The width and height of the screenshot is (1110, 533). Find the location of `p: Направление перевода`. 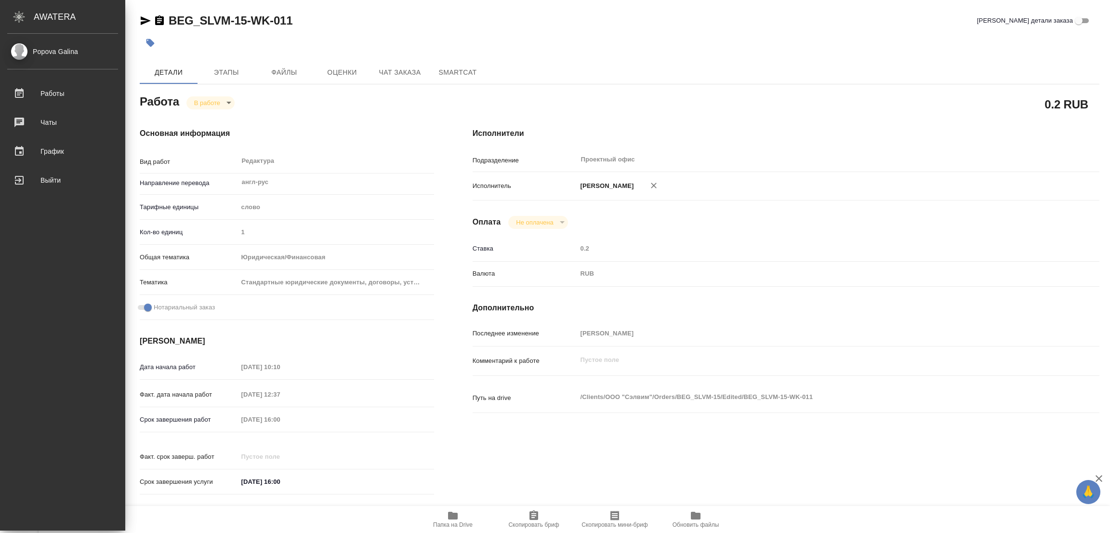

p: Направление перевода is located at coordinates (189, 183).